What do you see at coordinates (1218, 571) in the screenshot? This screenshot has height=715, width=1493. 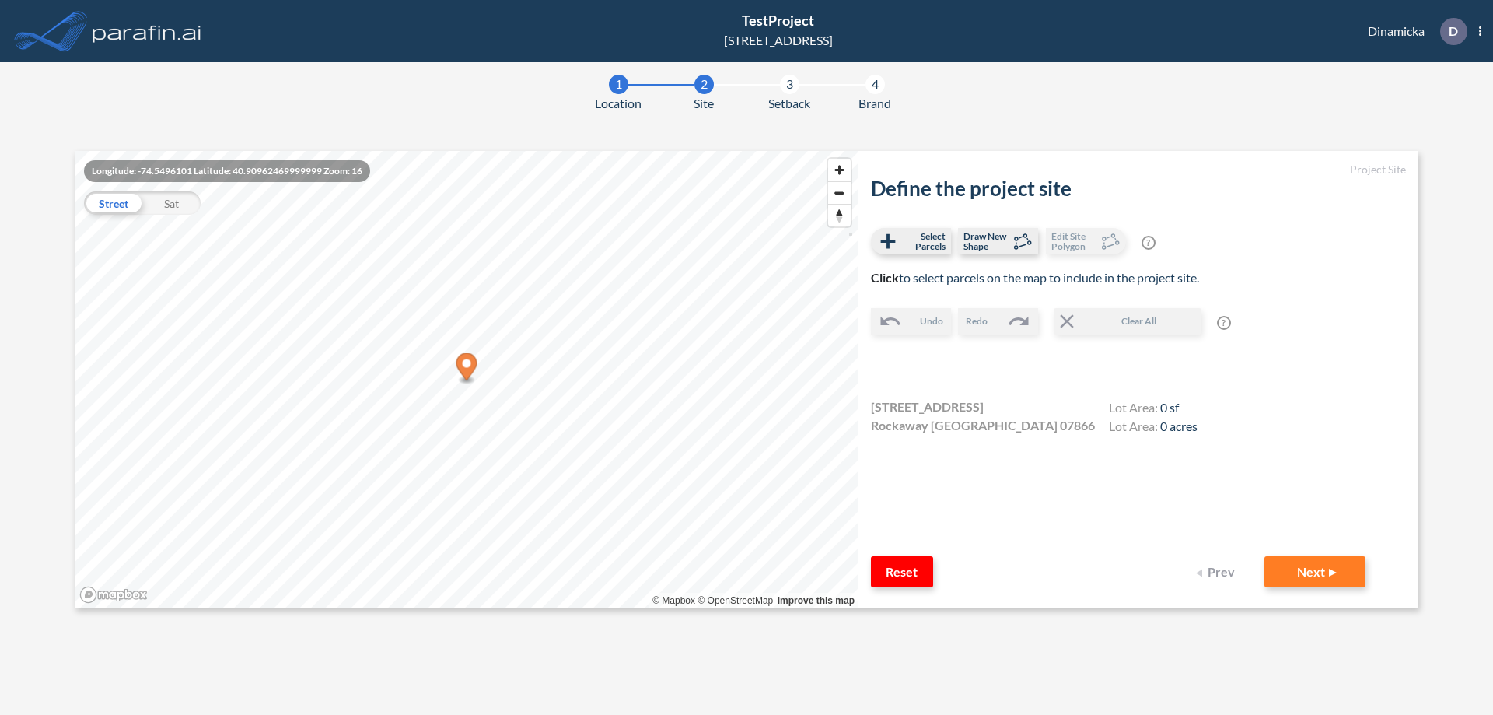 I see `button: Prev` at bounding box center [1218, 571].